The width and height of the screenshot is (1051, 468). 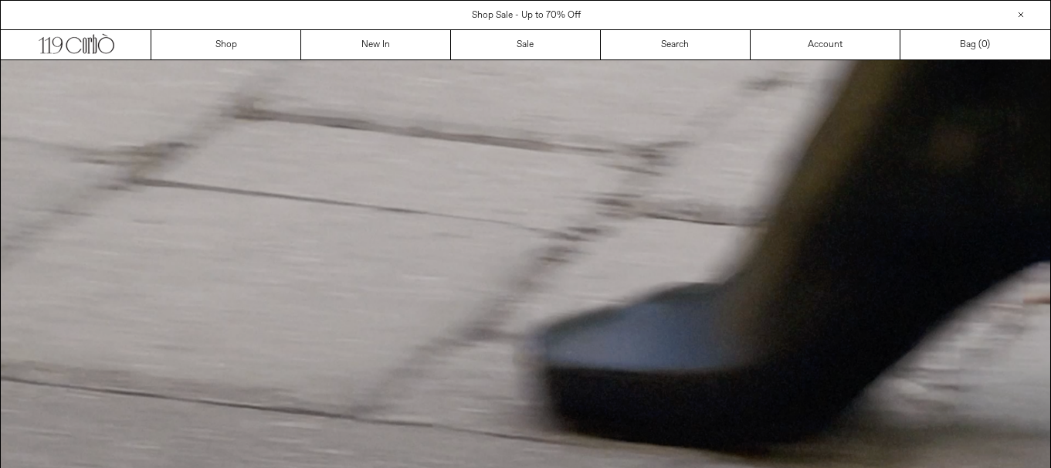 What do you see at coordinates (226, 45) in the screenshot?
I see `a: Shop` at bounding box center [226, 45].